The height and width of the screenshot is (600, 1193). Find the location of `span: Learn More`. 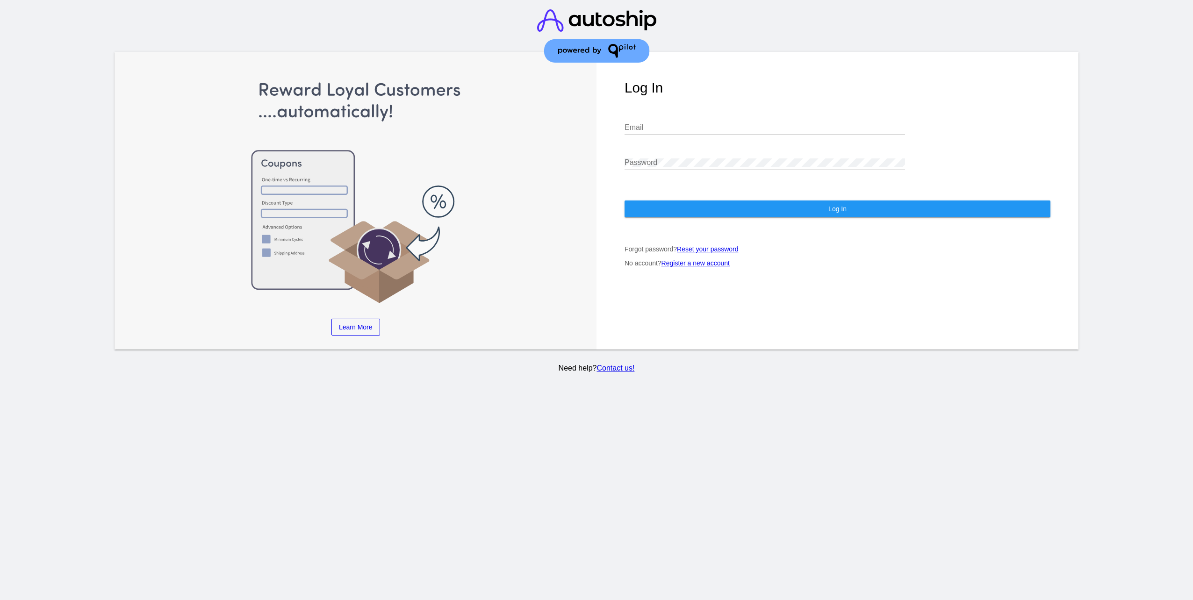

span: Learn More is located at coordinates (356, 327).